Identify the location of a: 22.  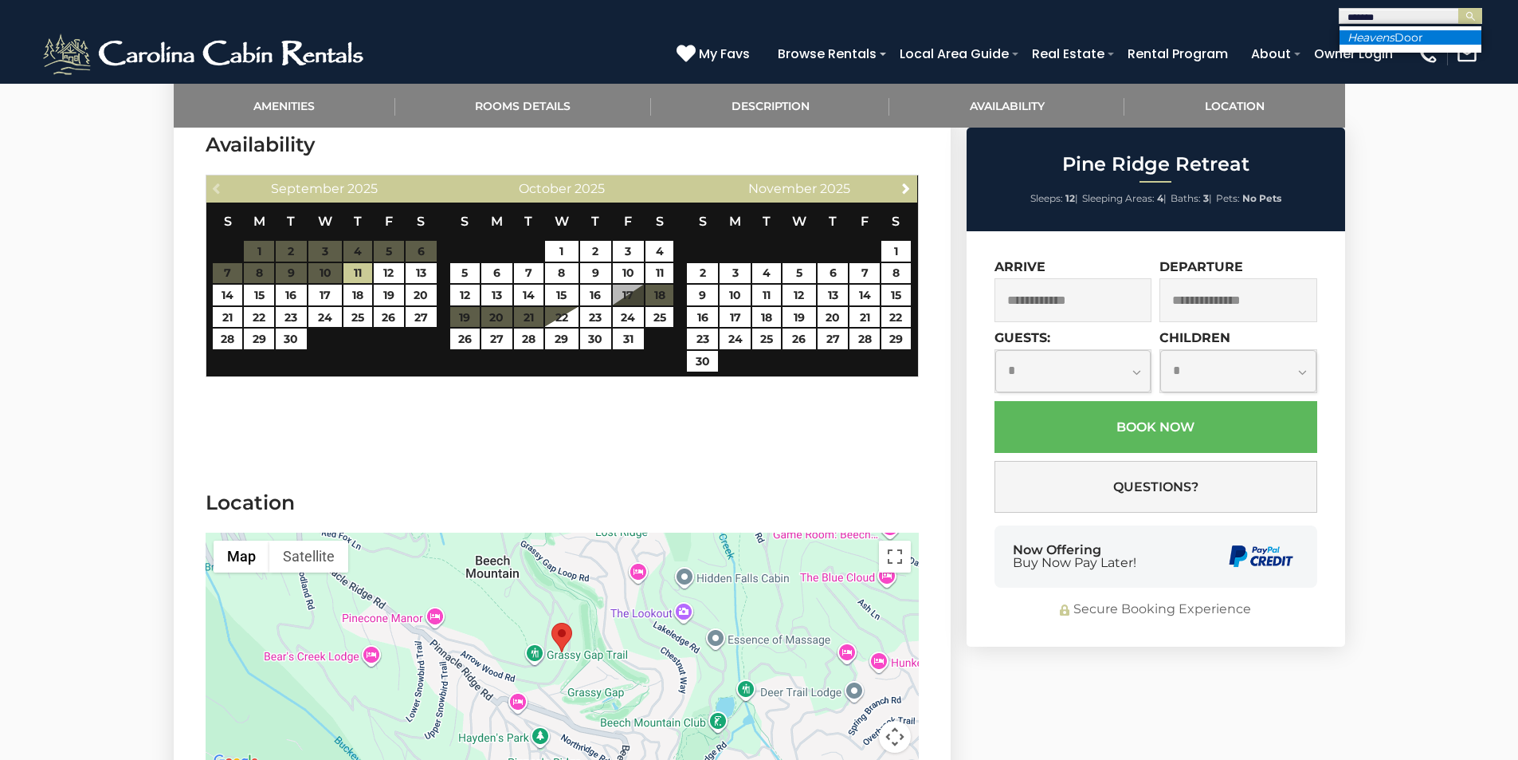
(258, 317).